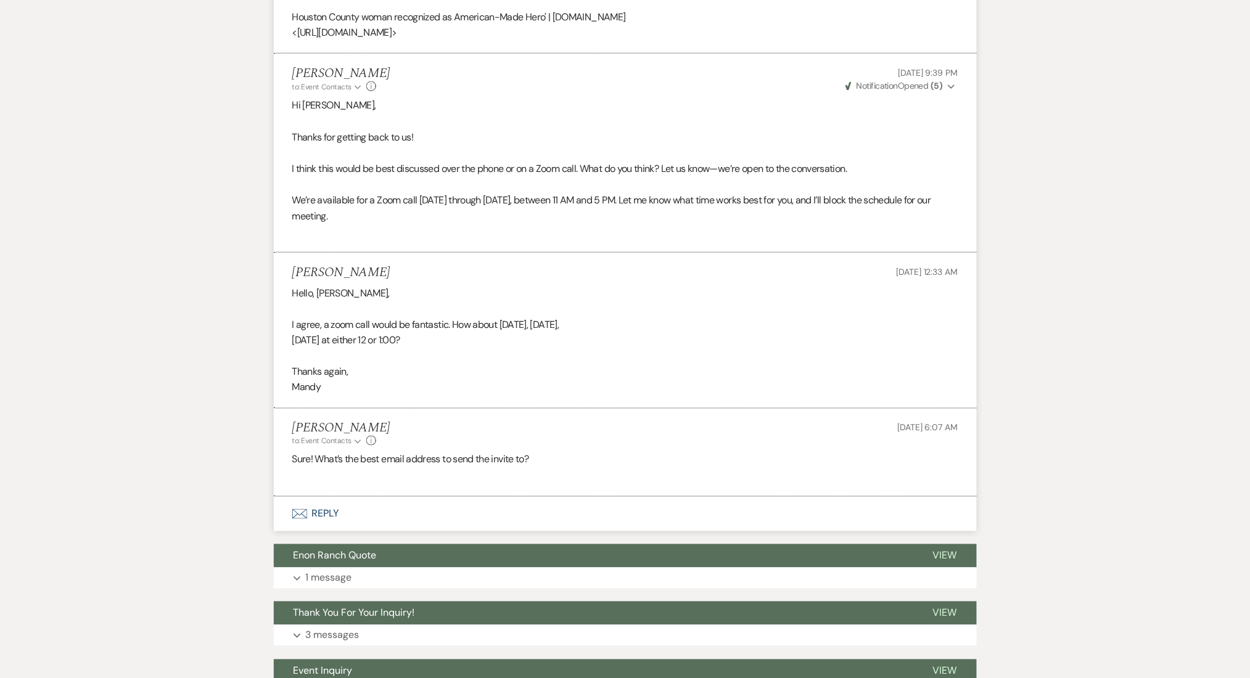 The image size is (1250, 678). Describe the element at coordinates (323, 671) in the screenshot. I see `span: Event Inquiry` at that location.